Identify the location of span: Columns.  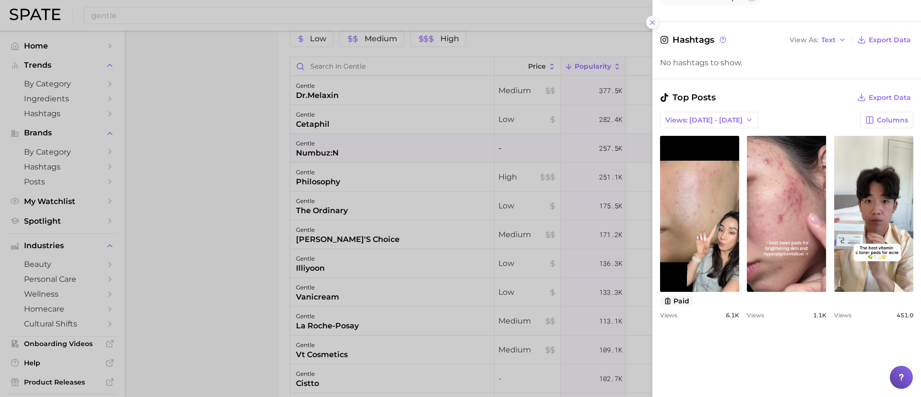
(892, 120).